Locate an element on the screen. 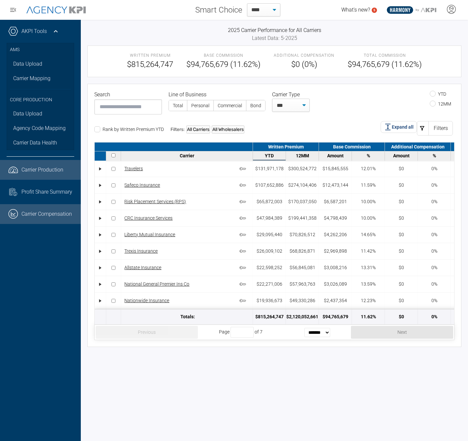  div: $170,037,050 is located at coordinates (303, 202).